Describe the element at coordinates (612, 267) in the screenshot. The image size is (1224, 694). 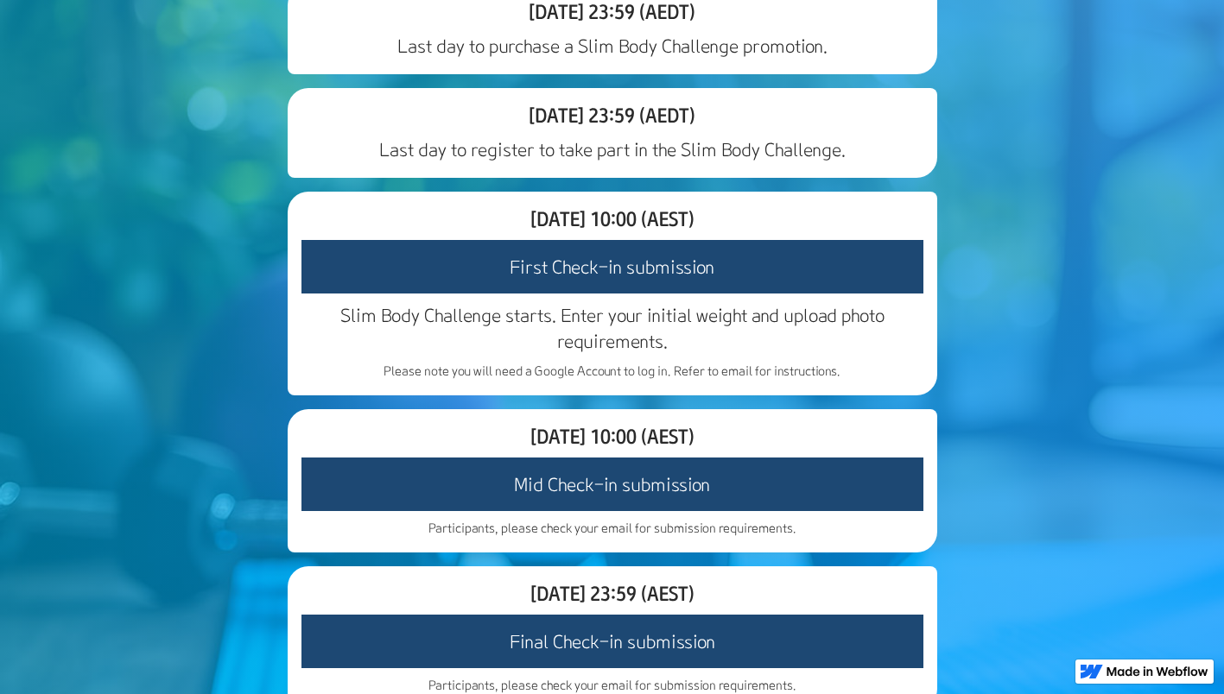
I see `h3: First Check-in submission` at that location.